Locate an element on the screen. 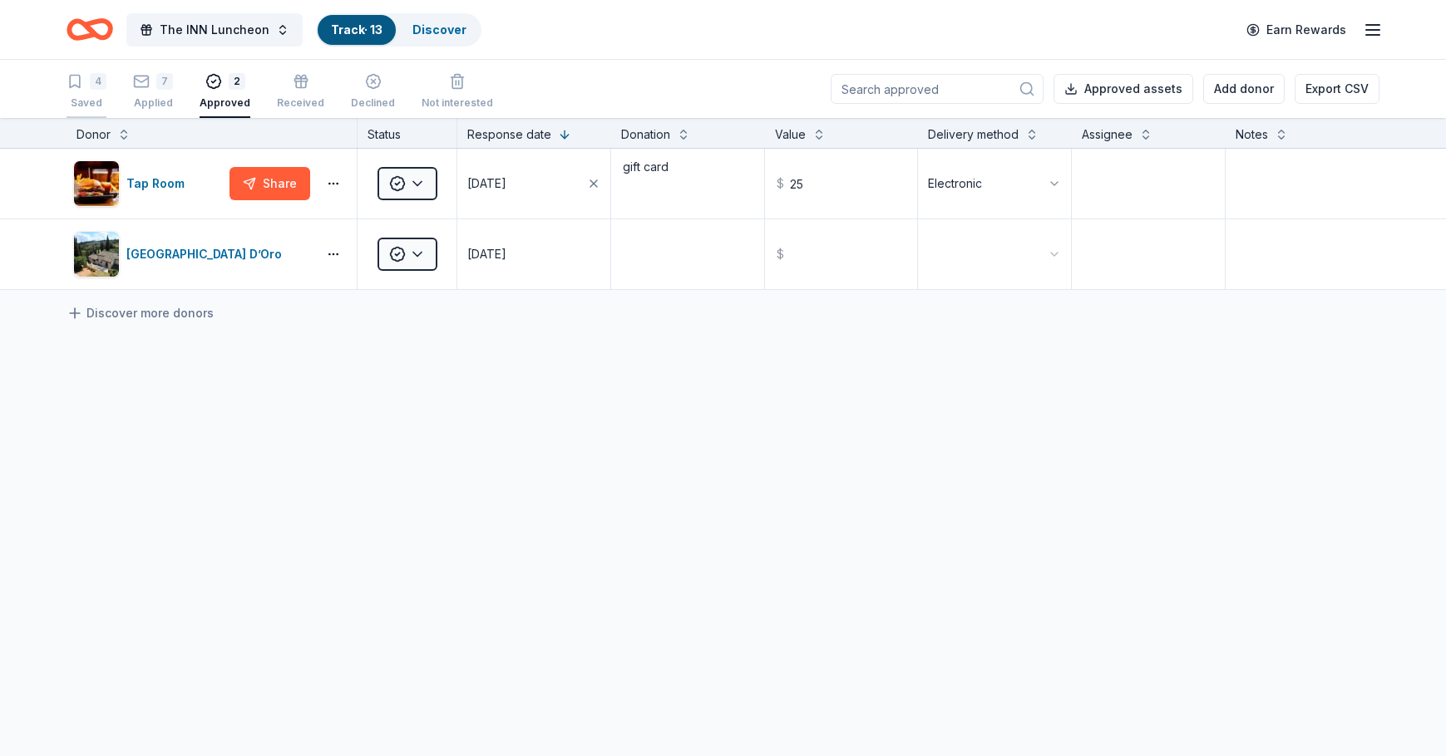  div: Value is located at coordinates (790, 135).